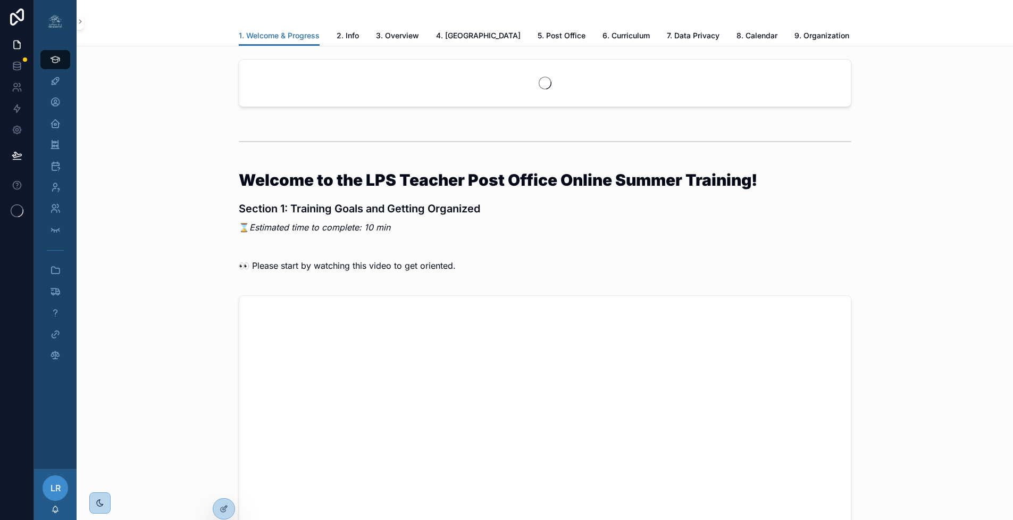 The width and height of the screenshot is (1013, 520). Describe the element at coordinates (55, 211) in the screenshot. I see `div: scrollable content` at that location.